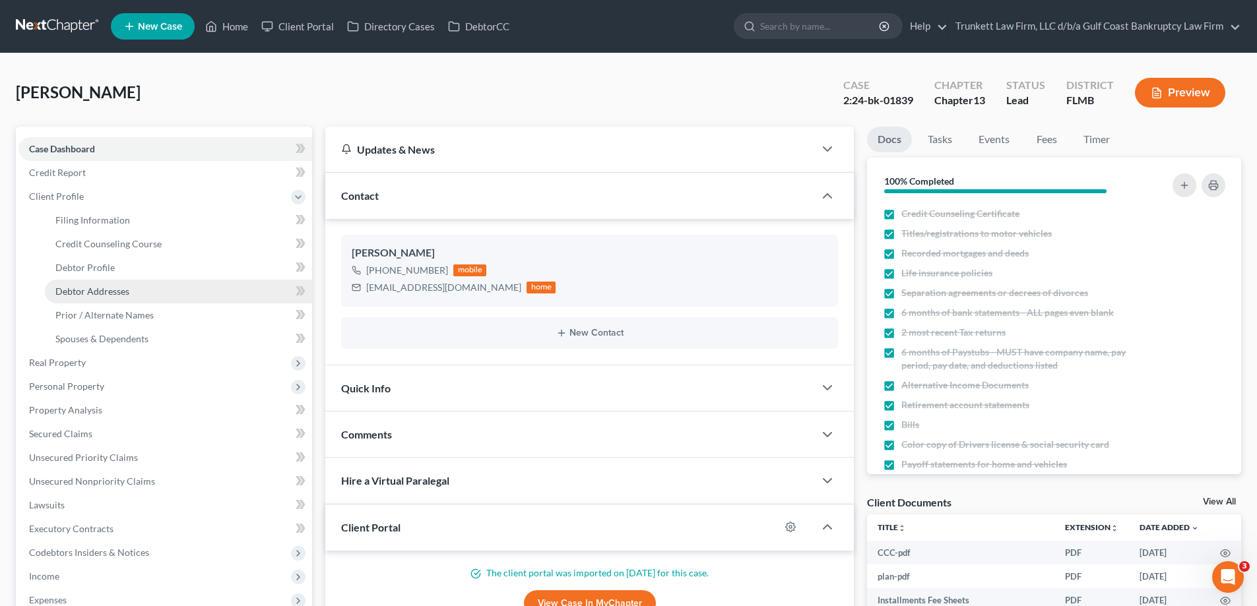 The width and height of the screenshot is (1257, 606). What do you see at coordinates (360, 195) in the screenshot?
I see `span: Contact` at bounding box center [360, 195].